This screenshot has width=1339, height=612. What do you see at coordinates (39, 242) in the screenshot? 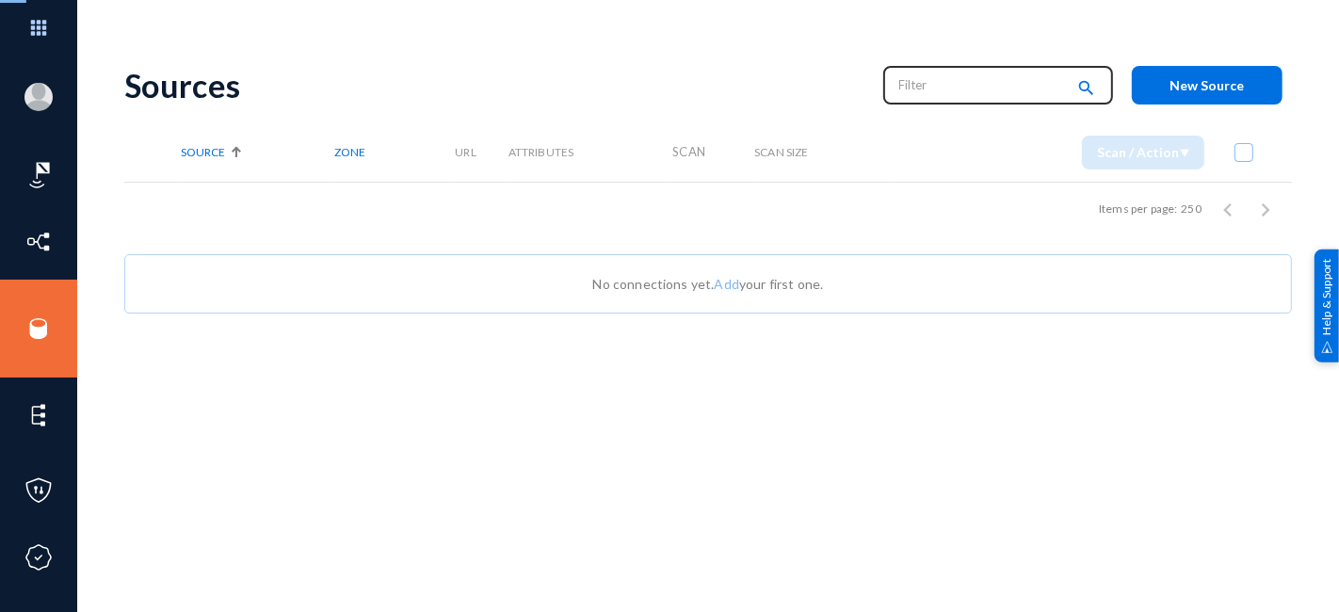
I see `img: icon-inventory.svg` at bounding box center [39, 242].